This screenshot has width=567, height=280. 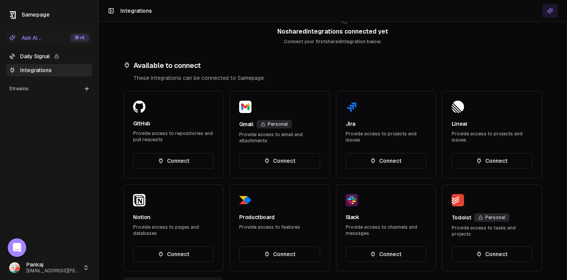 I want to click on h2: No shared integrations connected yet, so click(x=333, y=32).